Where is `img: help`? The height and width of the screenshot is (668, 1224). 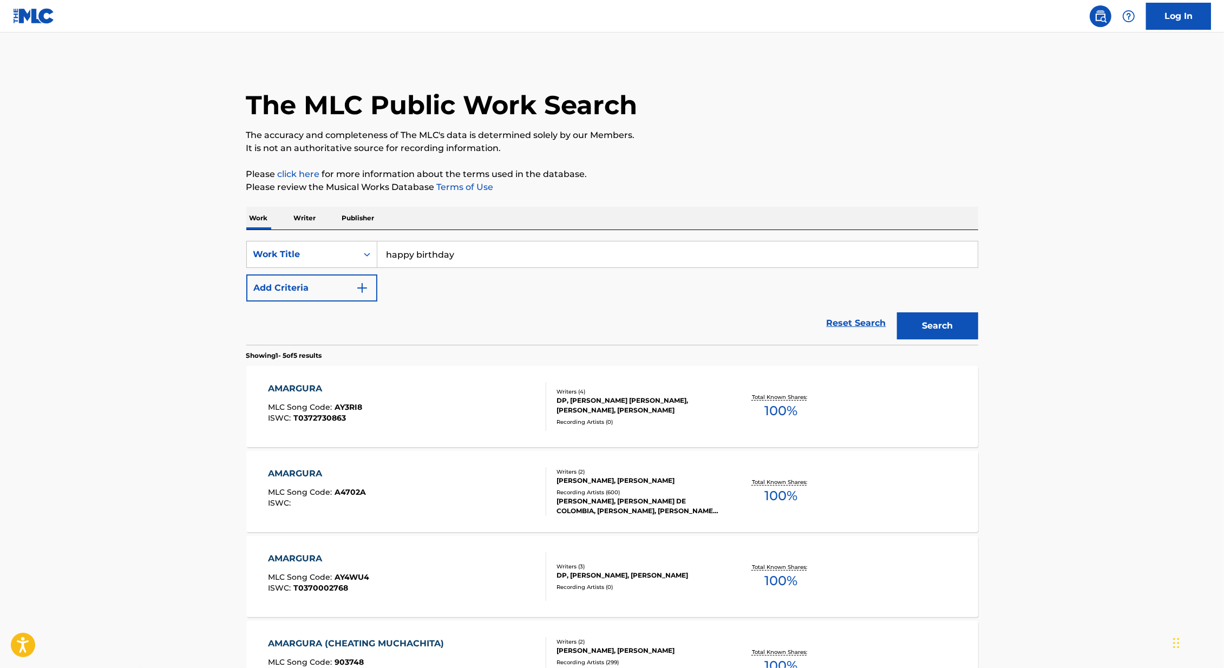
img: help is located at coordinates (1129, 16).